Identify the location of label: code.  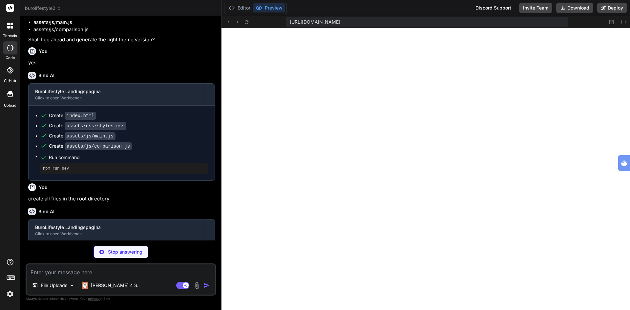
(10, 58).